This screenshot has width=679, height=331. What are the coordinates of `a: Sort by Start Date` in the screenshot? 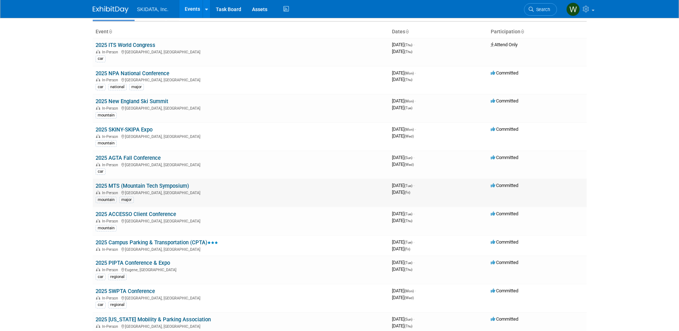 It's located at (407, 31).